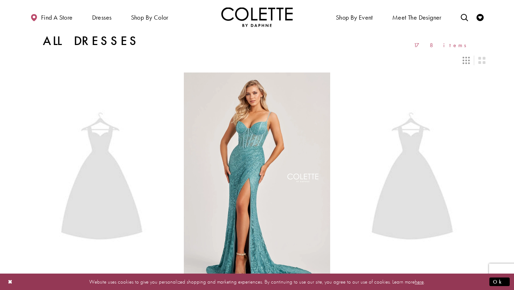  Describe the element at coordinates (257, 179) in the screenshot. I see `a: Visit Colette by Daphne Style No. CL8405 Page` at that location.